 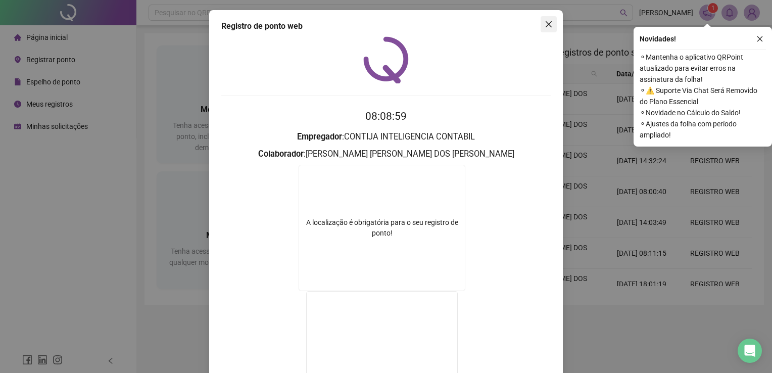 What do you see at coordinates (703, 68) in the screenshot?
I see `span: ⚬ Mantenha o aplicativo QRPoint atualizado para evitar erros na assinatura da folha!` at bounding box center [703, 68].